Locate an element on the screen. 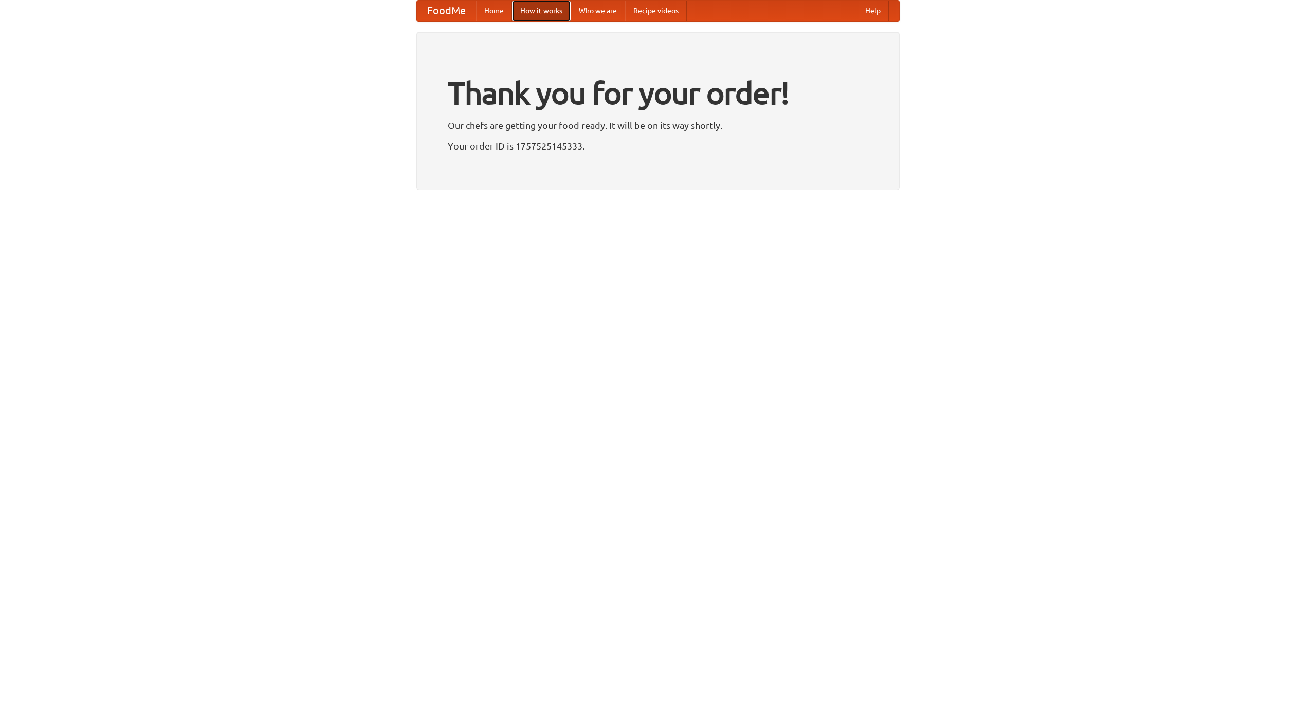 Image resolution: width=1316 pixels, height=727 pixels. a: How it works is located at coordinates (541, 11).